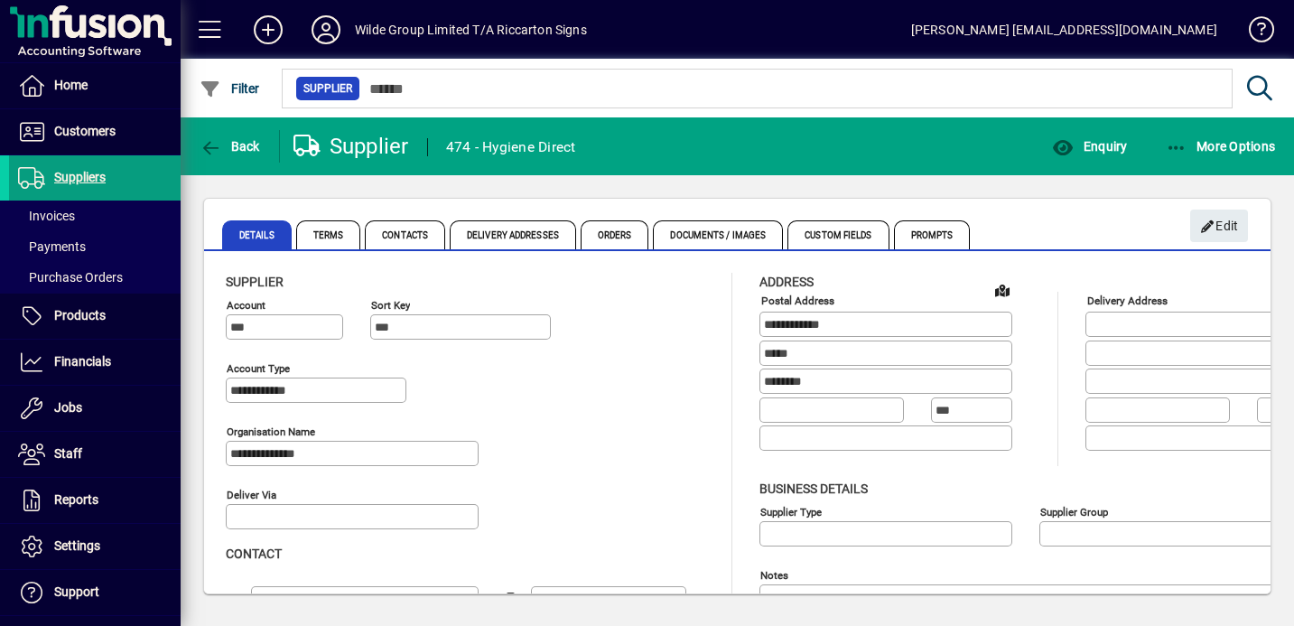 This screenshot has width=1294, height=626. What do you see at coordinates (258, 369) in the screenshot?
I see `mat-label: Account Type` at bounding box center [258, 369].